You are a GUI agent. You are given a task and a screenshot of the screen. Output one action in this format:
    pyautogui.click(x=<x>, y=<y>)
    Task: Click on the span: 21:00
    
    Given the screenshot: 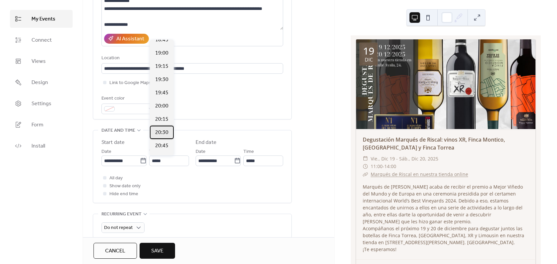 What is the action you would take?
    pyautogui.click(x=162, y=159)
    